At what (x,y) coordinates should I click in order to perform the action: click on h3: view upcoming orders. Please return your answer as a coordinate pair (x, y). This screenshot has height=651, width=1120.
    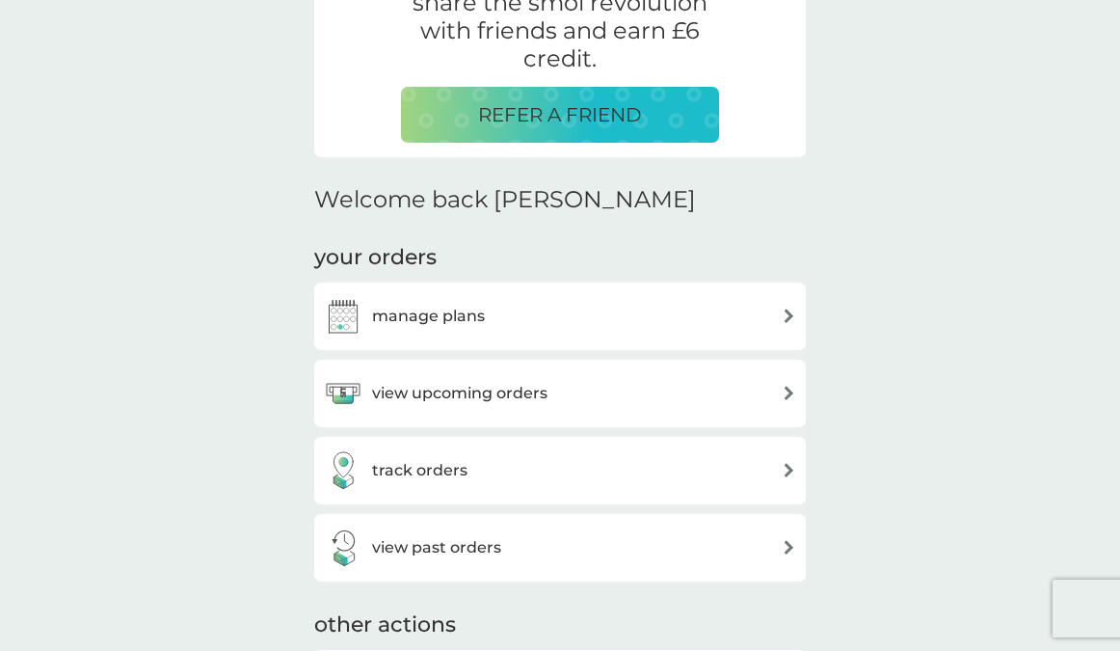
    Looking at the image, I should click on (460, 393).